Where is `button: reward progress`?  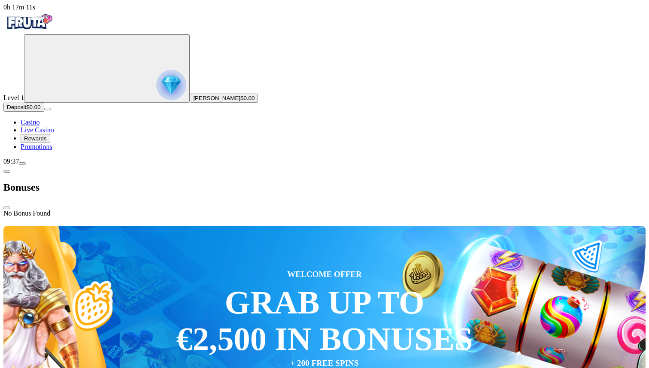 button: reward progress is located at coordinates (107, 68).